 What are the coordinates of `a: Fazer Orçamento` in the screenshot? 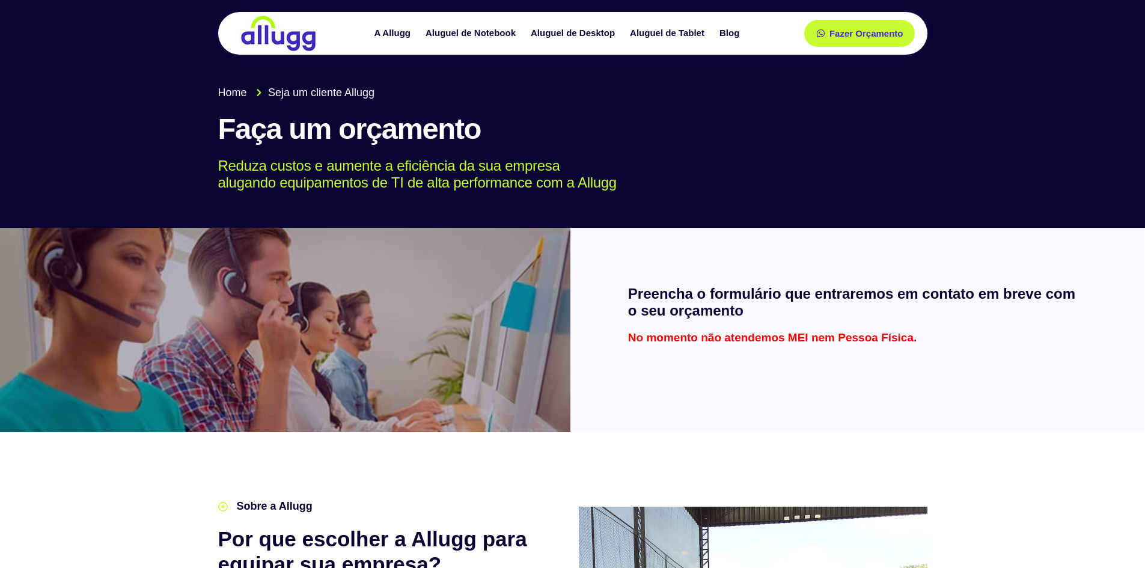 It's located at (859, 33).